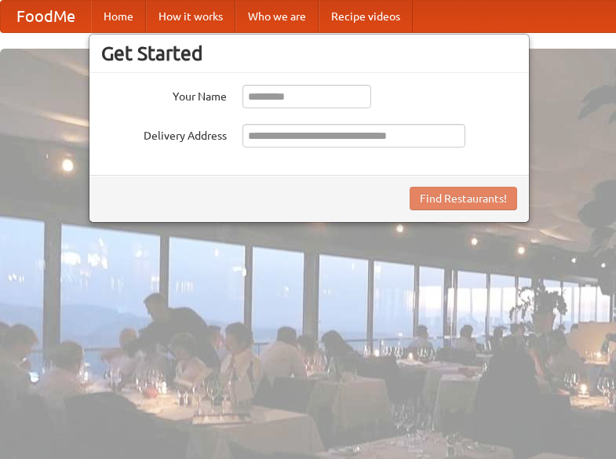 The height and width of the screenshot is (459, 616). I want to click on label: Delivery Address, so click(164, 133).